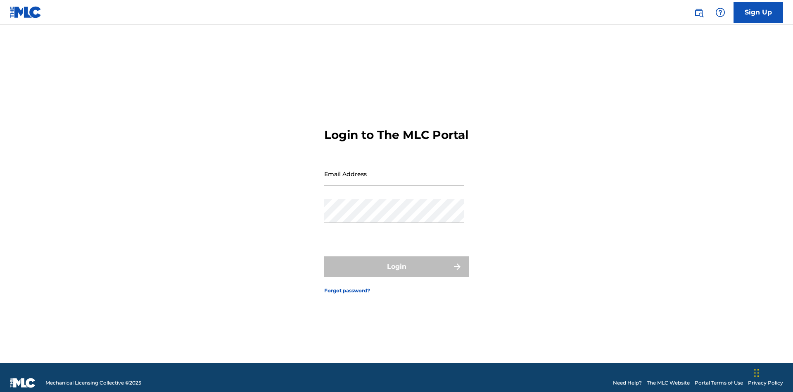  I want to click on img: help, so click(721, 12).